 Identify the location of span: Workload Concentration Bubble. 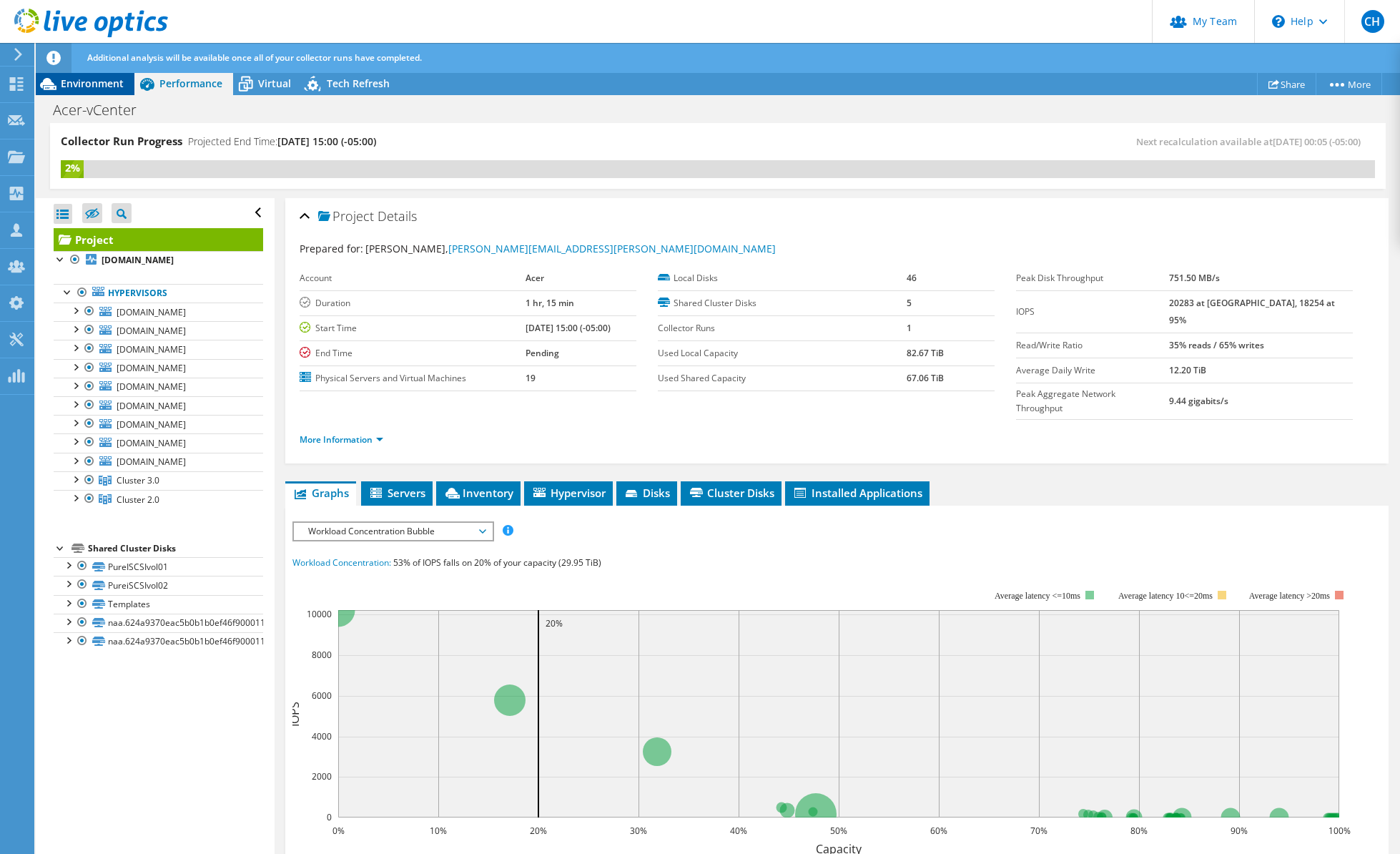
(393, 531).